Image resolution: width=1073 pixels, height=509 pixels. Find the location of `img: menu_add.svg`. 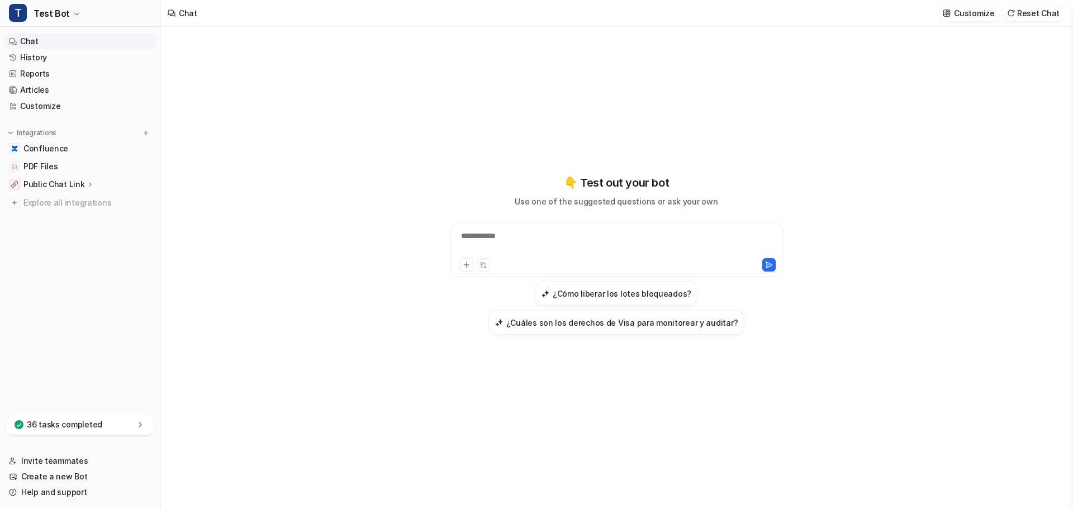

img: menu_add.svg is located at coordinates (146, 133).